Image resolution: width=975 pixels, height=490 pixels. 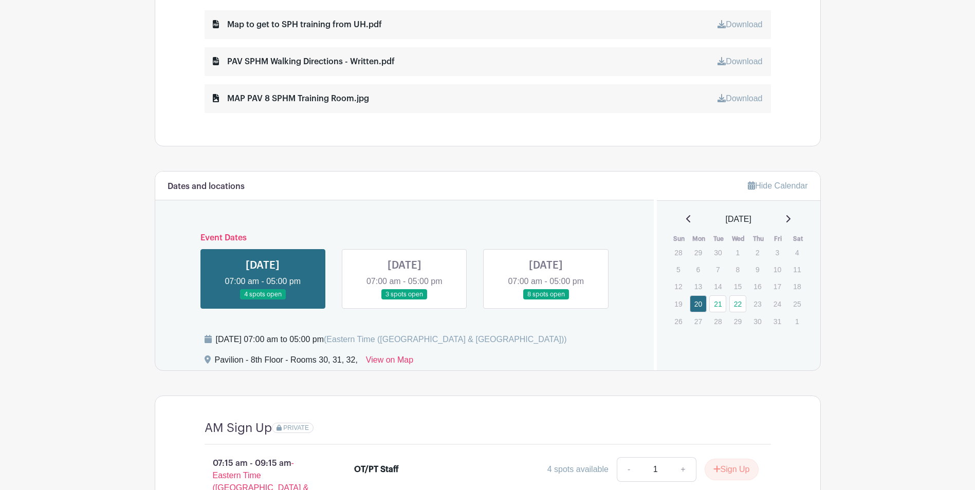 I want to click on p: 15, so click(x=738, y=286).